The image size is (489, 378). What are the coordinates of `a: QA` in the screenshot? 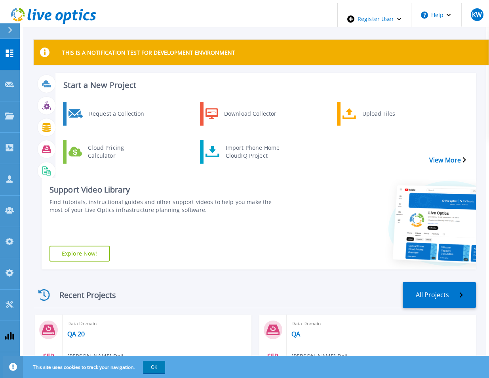 It's located at (296, 334).